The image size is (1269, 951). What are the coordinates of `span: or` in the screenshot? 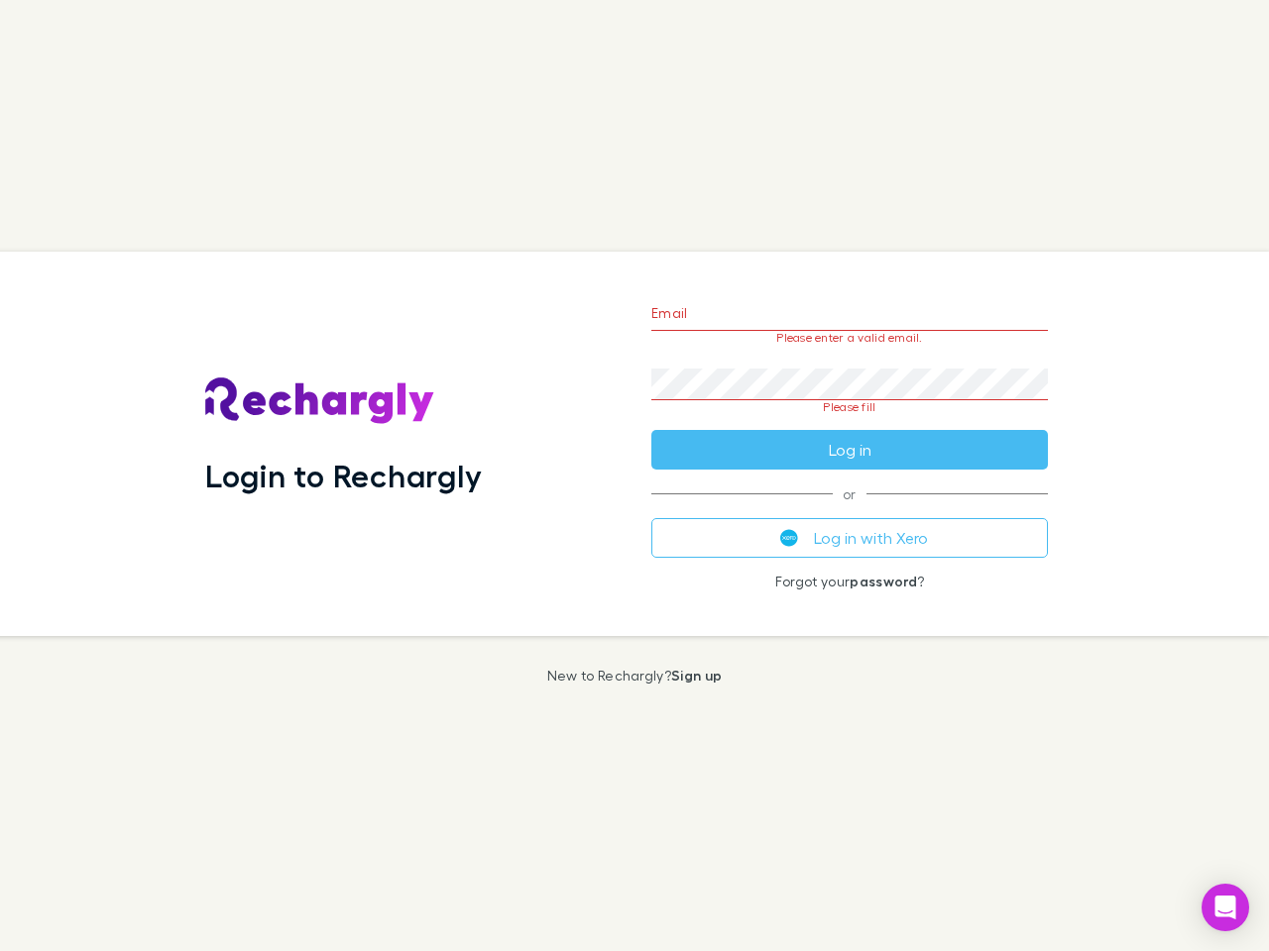 It's located at (849, 494).